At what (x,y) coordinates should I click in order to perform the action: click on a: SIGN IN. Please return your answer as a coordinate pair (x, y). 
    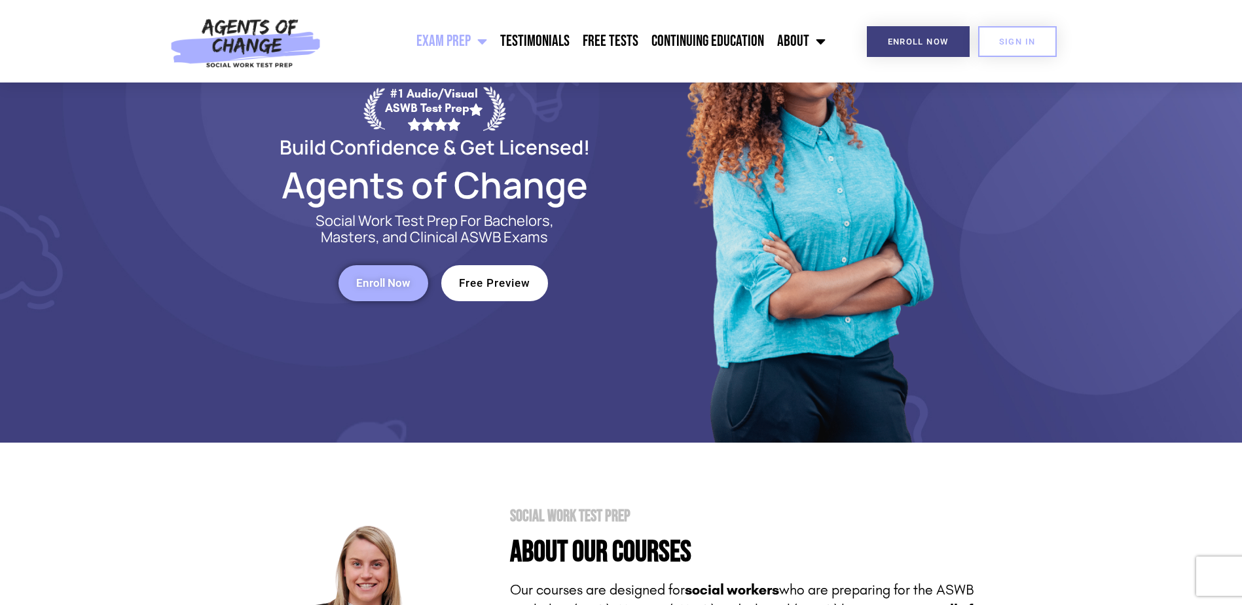
    Looking at the image, I should click on (1018, 41).